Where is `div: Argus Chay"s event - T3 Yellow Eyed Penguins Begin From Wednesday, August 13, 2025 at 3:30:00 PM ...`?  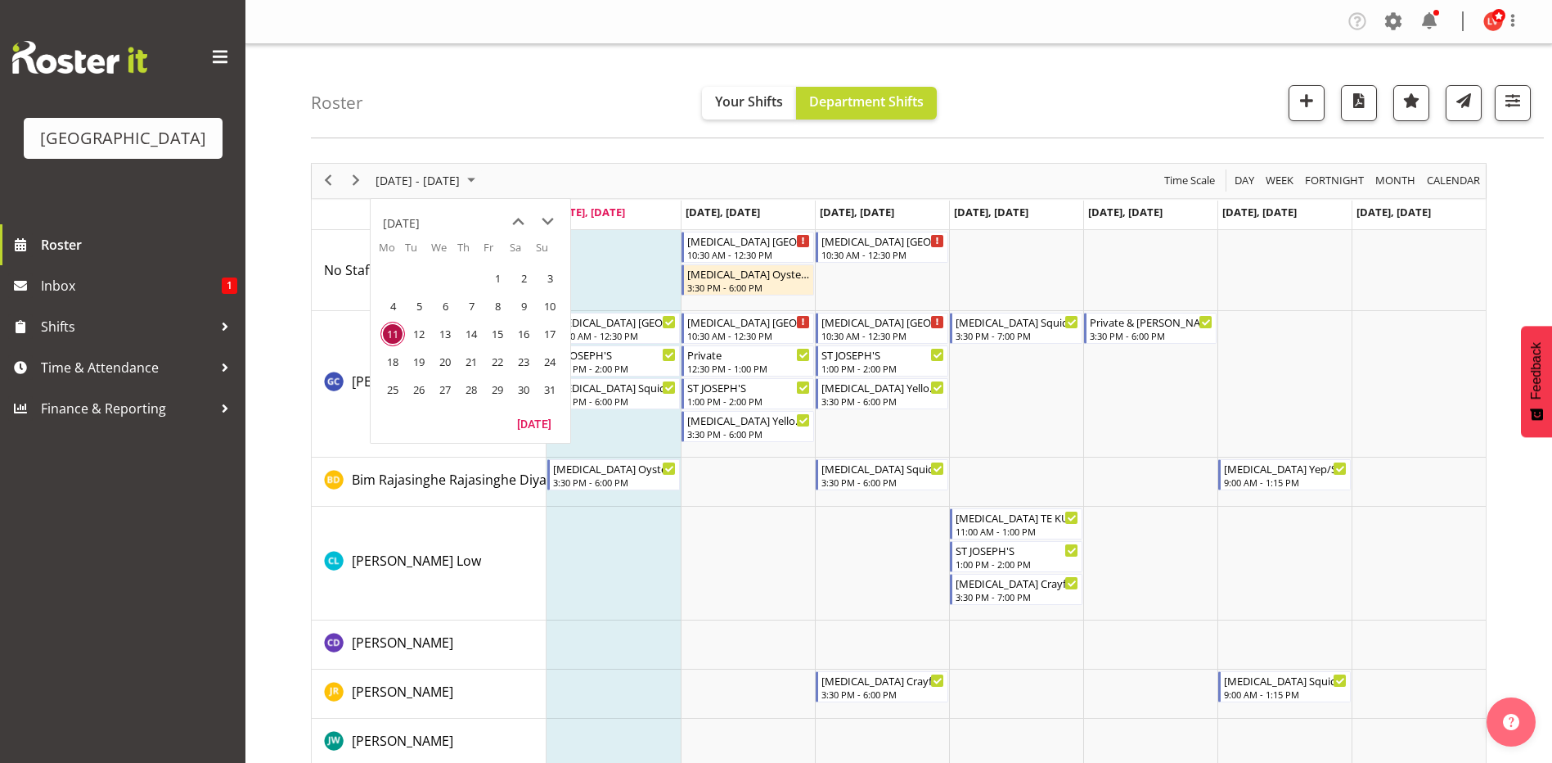 div: Argus Chay"s event - T3 Yellow Eyed Penguins Begin From Wednesday, August 13, 2025 at 3:30:00 PM ... is located at coordinates (882, 394).